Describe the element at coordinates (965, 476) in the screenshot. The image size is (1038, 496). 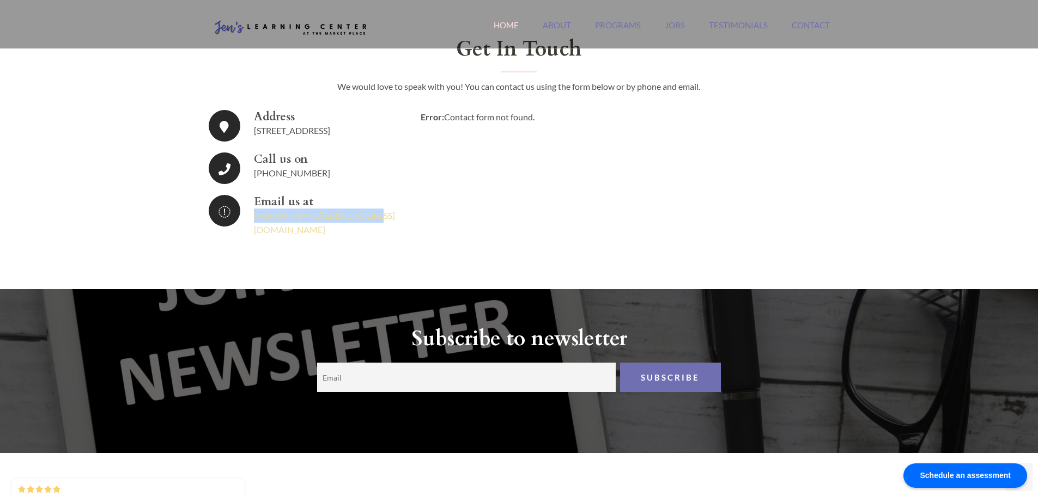
I see `div: Schedule an assessment` at that location.